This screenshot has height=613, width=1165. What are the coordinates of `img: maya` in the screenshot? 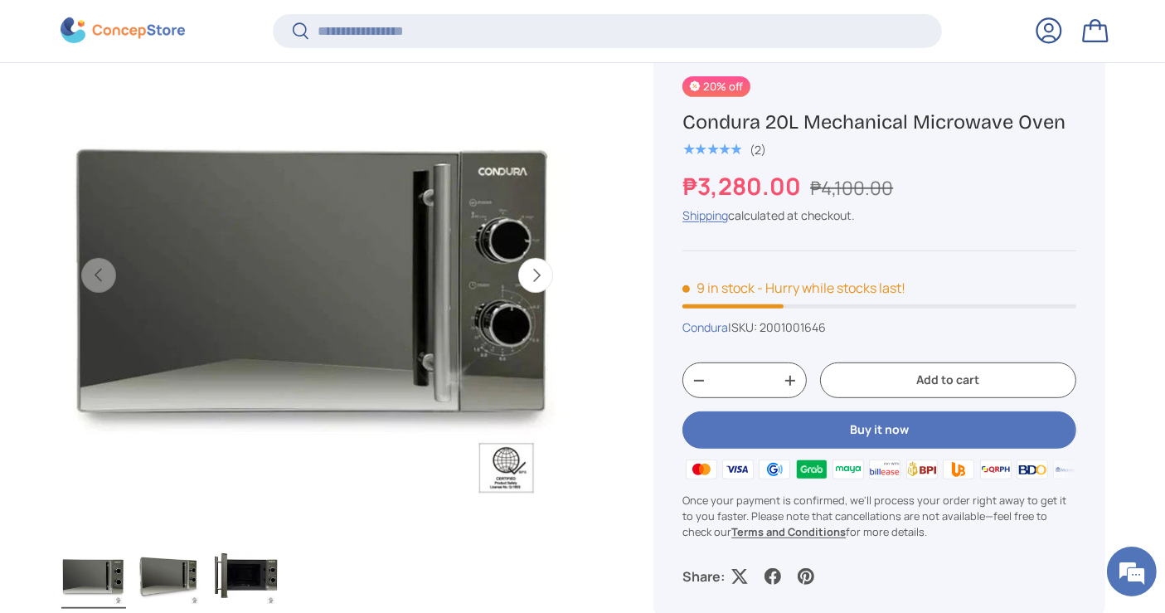 It's located at (848, 469).